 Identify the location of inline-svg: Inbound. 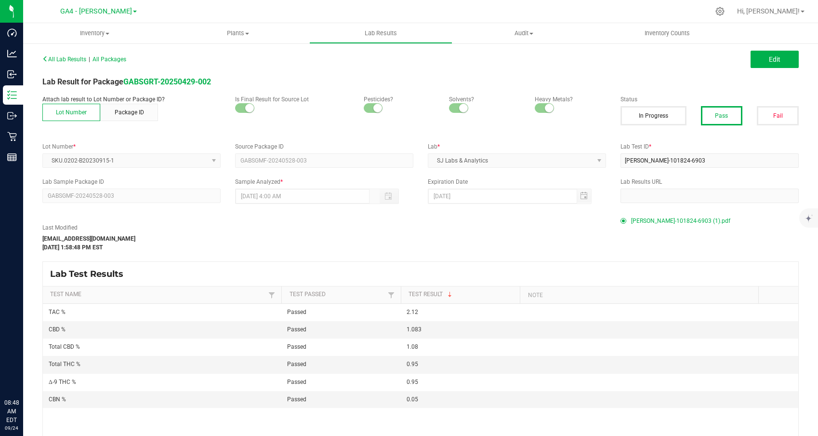
(12, 74).